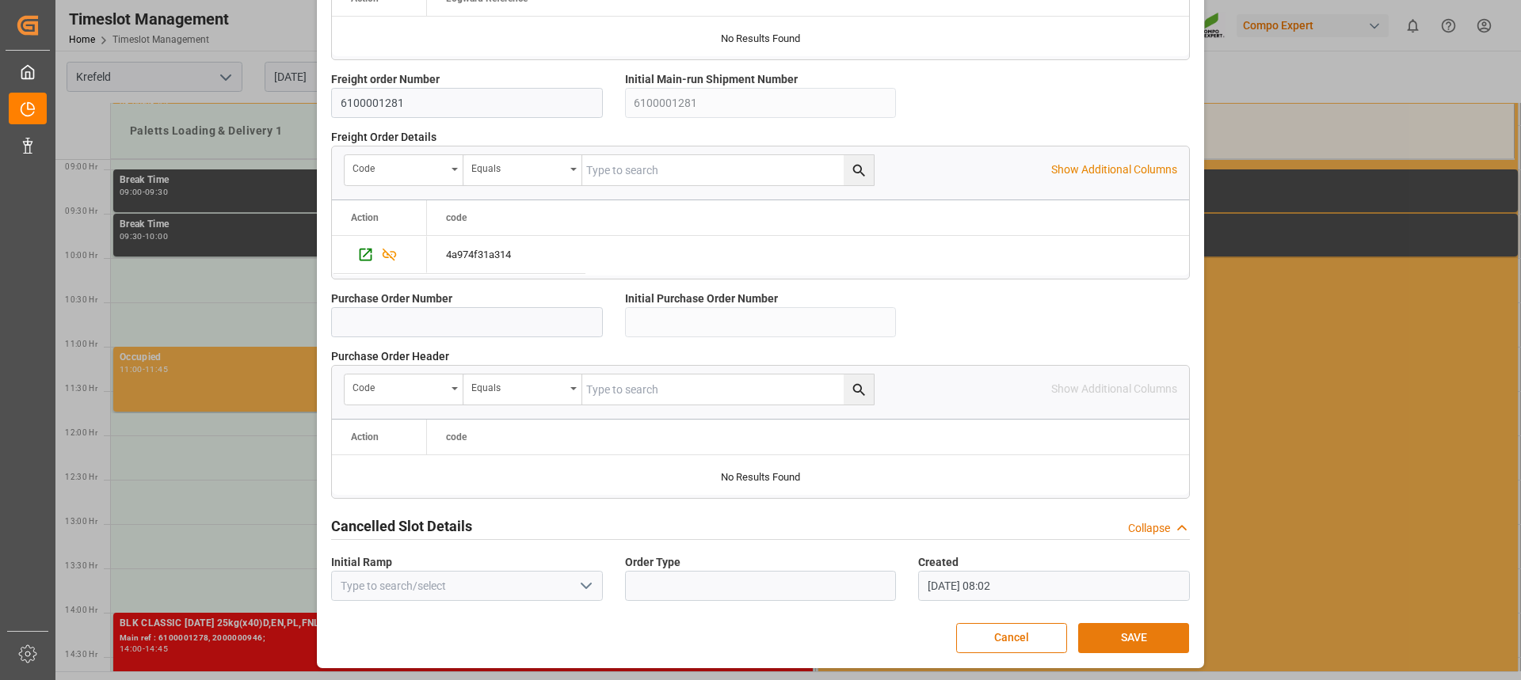 The width and height of the screenshot is (1521, 680). Describe the element at coordinates (701, 299) in the screenshot. I see `span: Initial Purchase Order Number` at that location.